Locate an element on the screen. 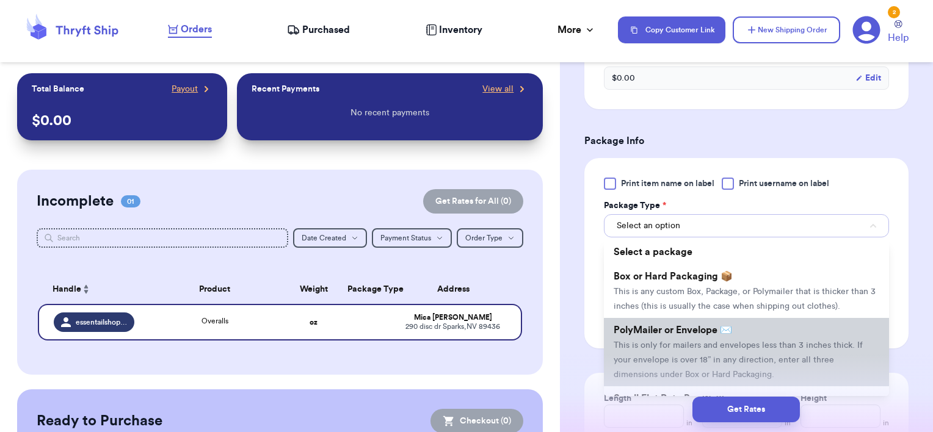  h3: Package Info is located at coordinates (746, 141).